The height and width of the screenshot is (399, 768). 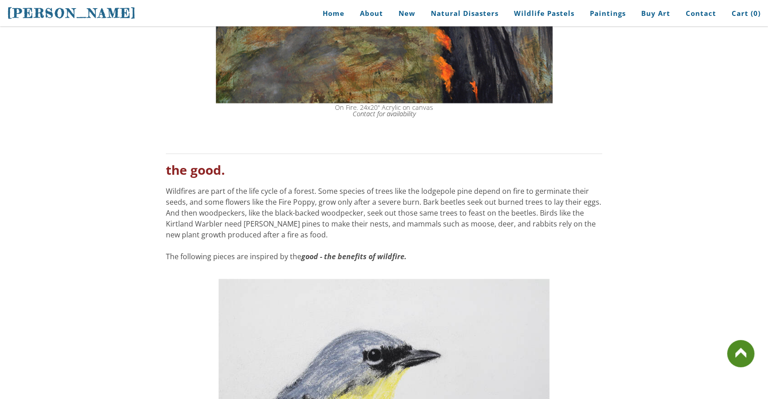 What do you see at coordinates (384, 110) in the screenshot?
I see `div: On Fire. 24x20" Acrylic on canvas` at bounding box center [384, 110].